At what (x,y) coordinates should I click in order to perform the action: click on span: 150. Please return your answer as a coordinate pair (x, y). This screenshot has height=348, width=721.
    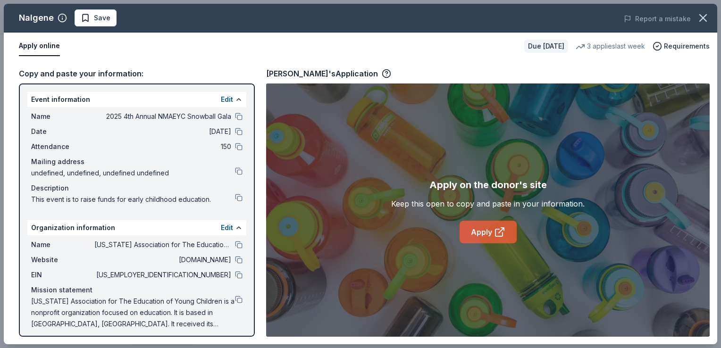
    Looking at the image, I should click on (163, 147).